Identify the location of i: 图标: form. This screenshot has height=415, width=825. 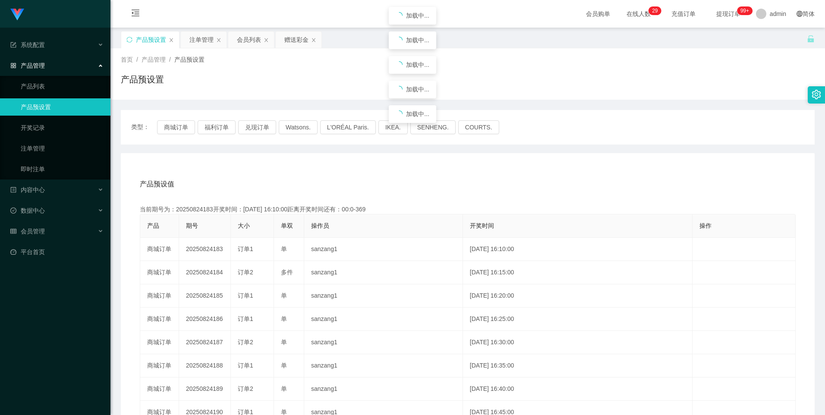
(13, 45).